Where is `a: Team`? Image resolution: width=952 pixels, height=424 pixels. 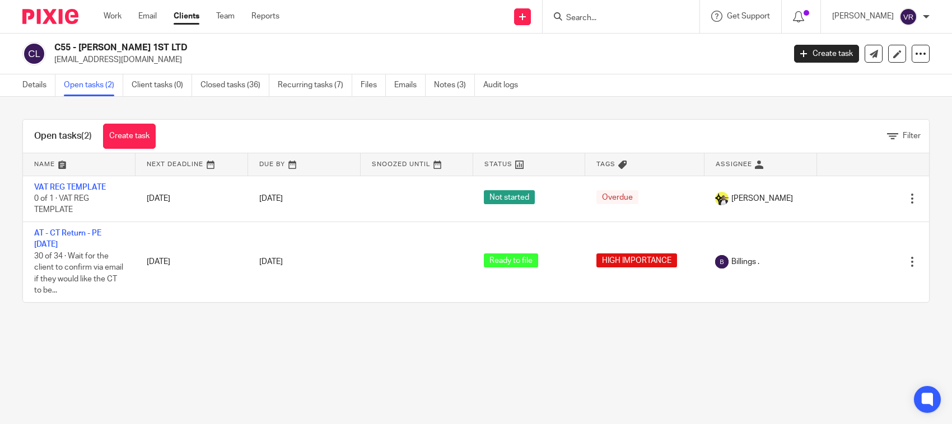 a: Team is located at coordinates (225, 16).